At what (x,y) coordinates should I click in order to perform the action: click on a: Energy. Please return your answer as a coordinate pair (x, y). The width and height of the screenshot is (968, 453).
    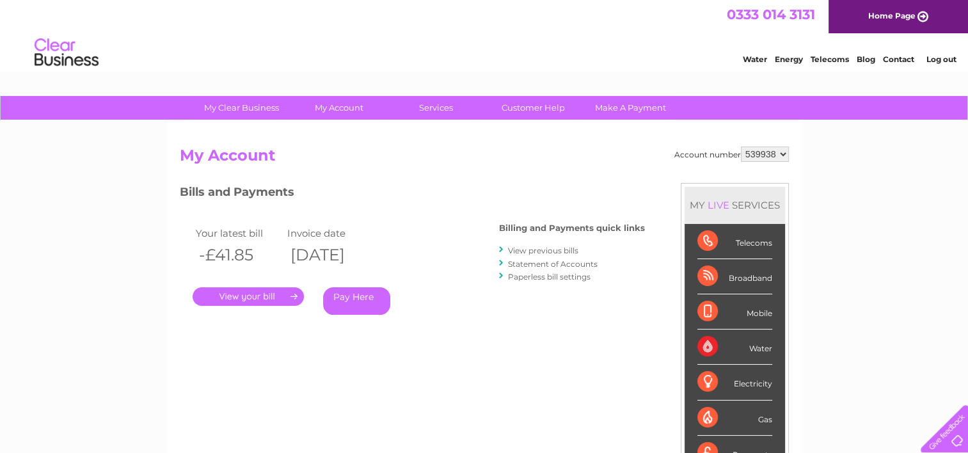
    Looking at the image, I should click on (789, 59).